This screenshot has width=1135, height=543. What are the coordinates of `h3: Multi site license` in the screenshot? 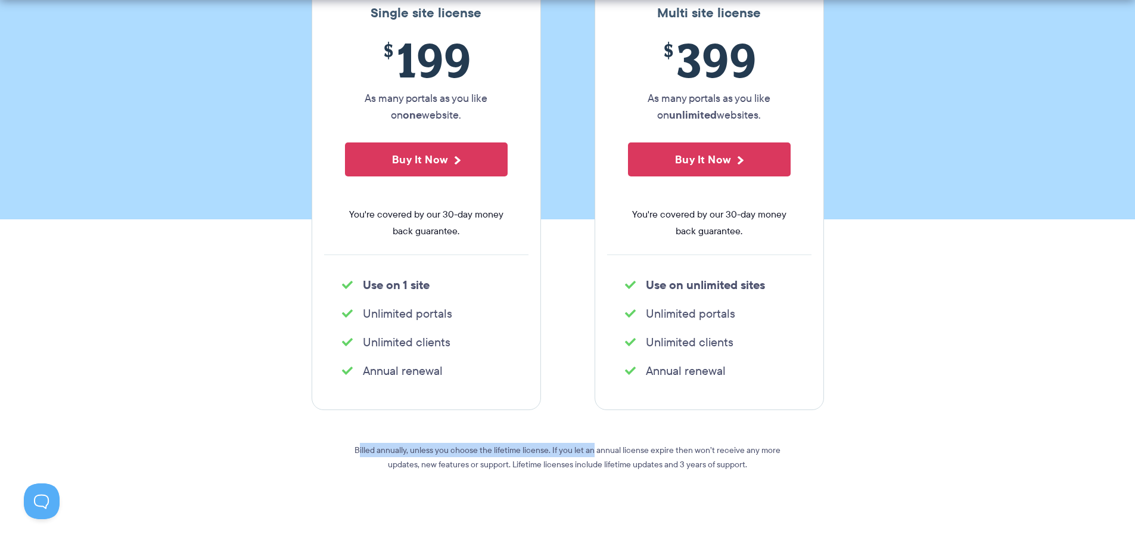 It's located at (709, 13).